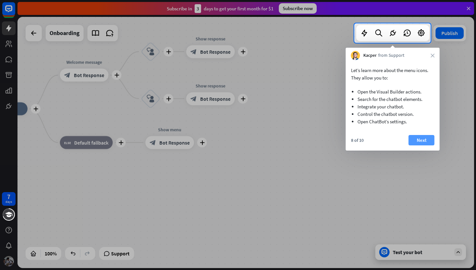  Describe the element at coordinates (393, 91) in the screenshot. I see `li: Open the Visual Builder actions.` at that location.